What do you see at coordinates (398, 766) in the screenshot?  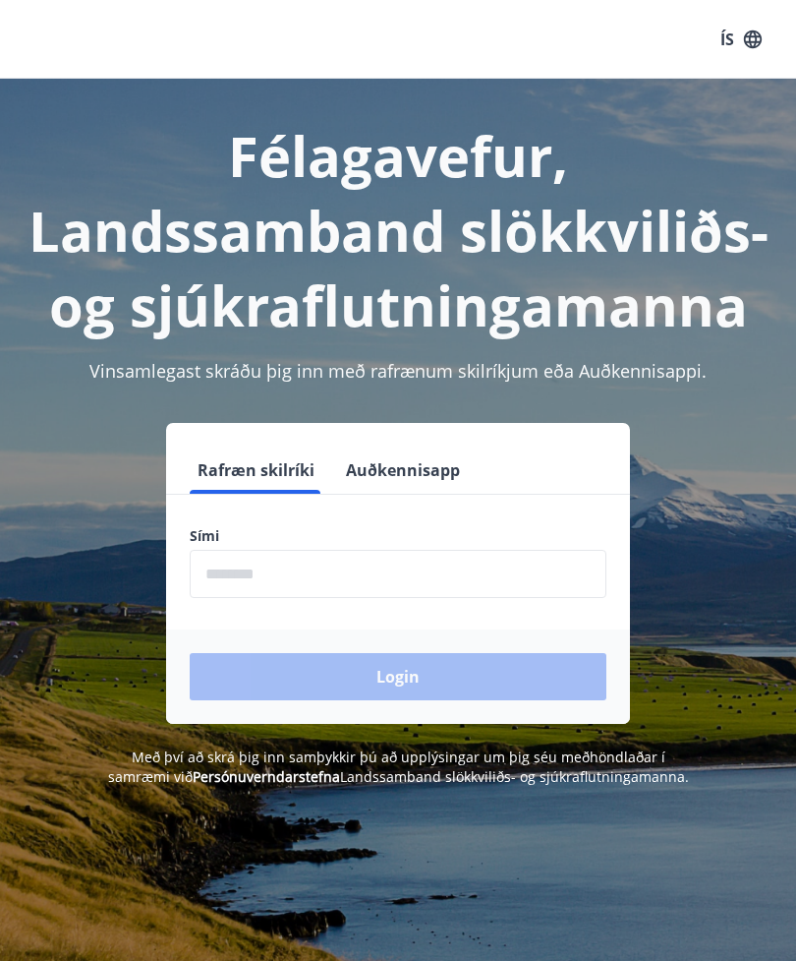 I see `span: Með því að skrá þig inn samþykkir þú að upplýsingar um þig séu meðhöndlaðar í samræmi við Landssa...` at bounding box center [398, 766].